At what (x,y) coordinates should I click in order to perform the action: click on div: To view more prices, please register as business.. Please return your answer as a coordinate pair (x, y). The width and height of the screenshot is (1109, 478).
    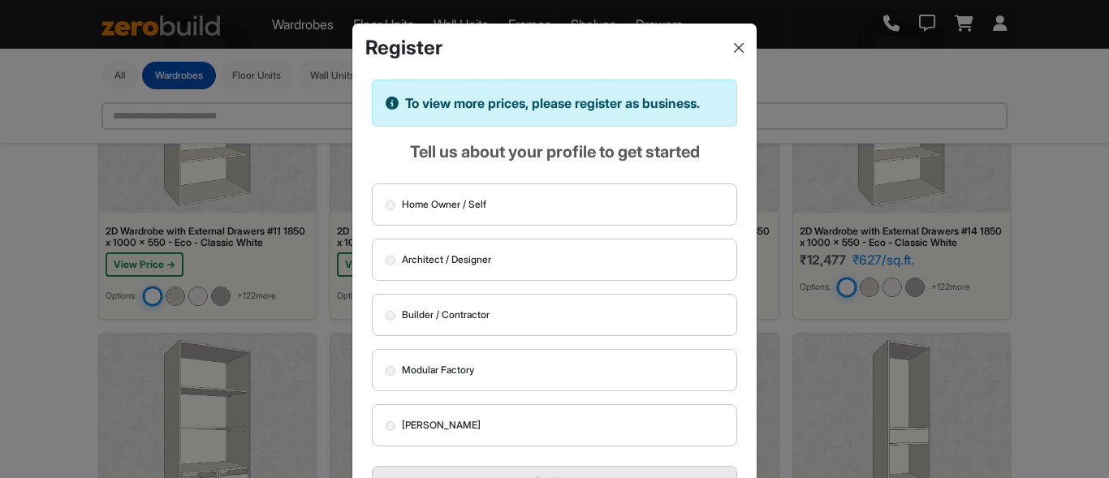
    Looking at the image, I should click on (554, 103).